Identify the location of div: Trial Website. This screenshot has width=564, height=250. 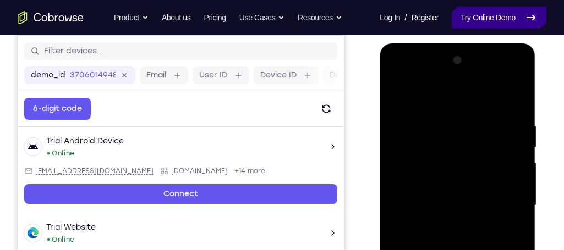
(53, 223).